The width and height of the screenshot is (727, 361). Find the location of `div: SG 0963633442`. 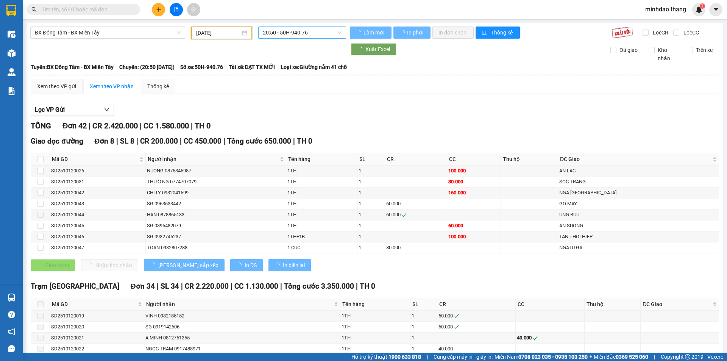

div: SG 0963633442 is located at coordinates (216, 204).